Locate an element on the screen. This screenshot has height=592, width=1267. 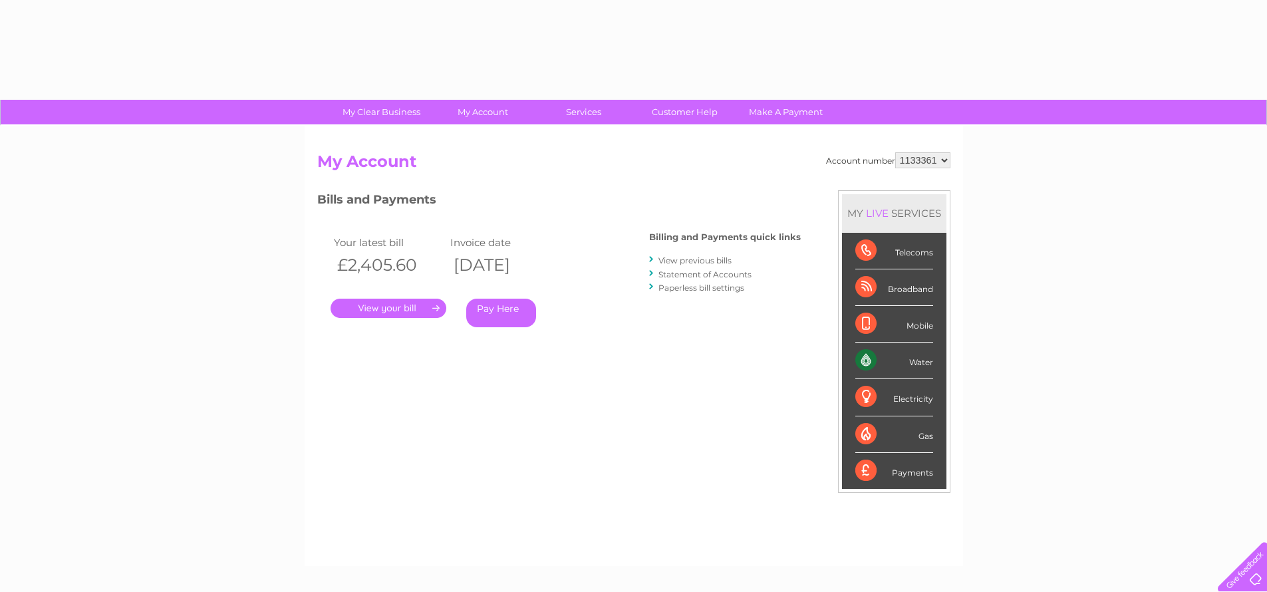
td: Invoice date is located at coordinates (505, 242).